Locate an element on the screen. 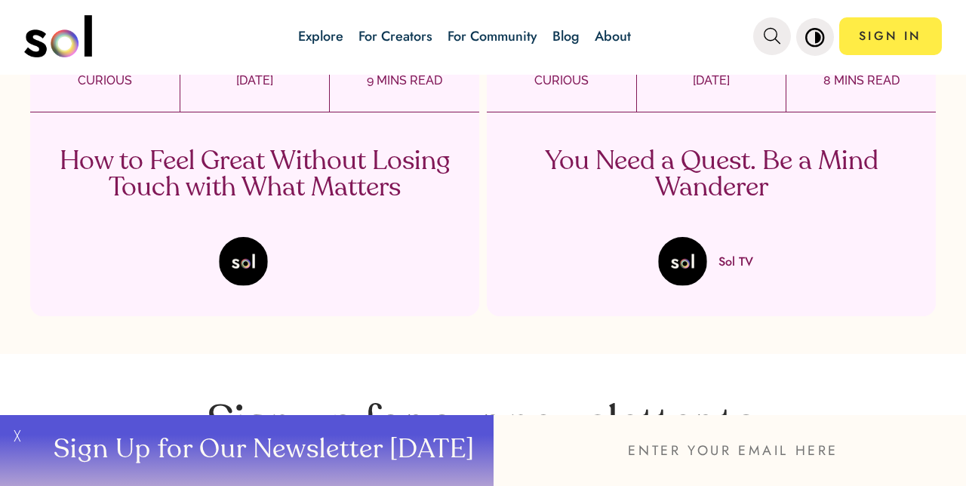 Image resolution: width=966 pixels, height=486 pixels. p: Sol TV is located at coordinates (736, 261).